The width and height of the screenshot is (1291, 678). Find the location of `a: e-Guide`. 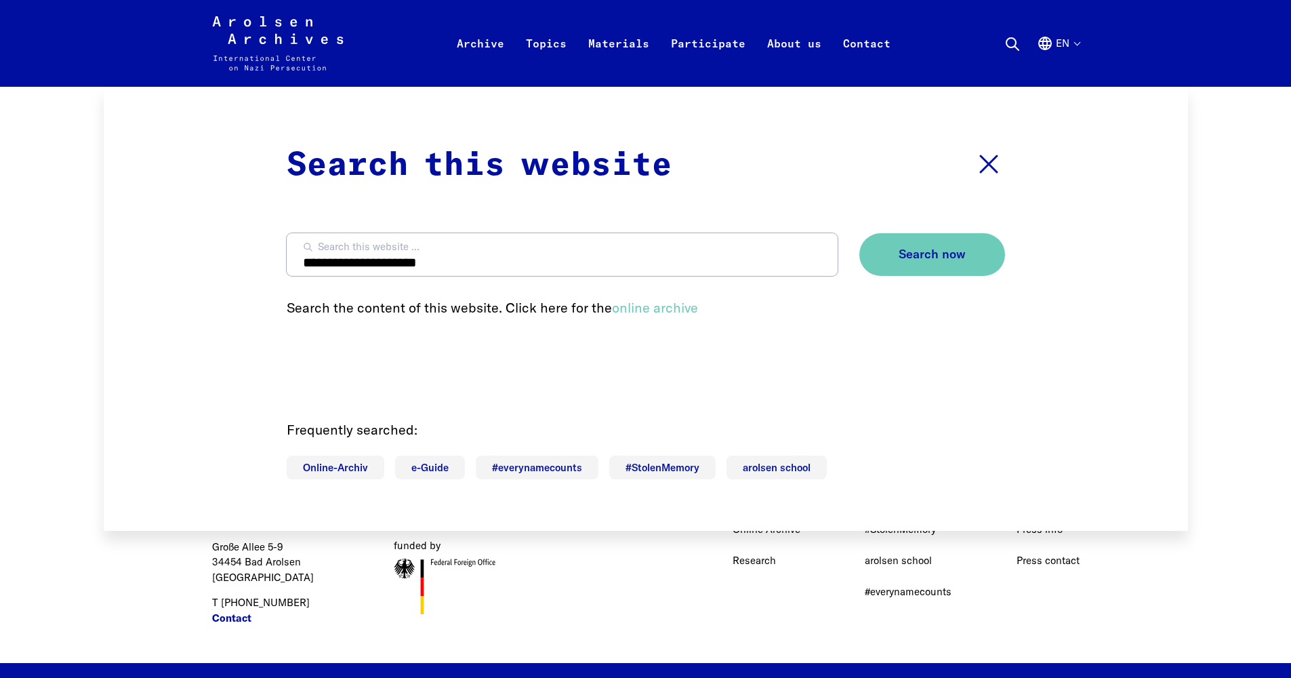

a: e-Guide is located at coordinates (430, 467).